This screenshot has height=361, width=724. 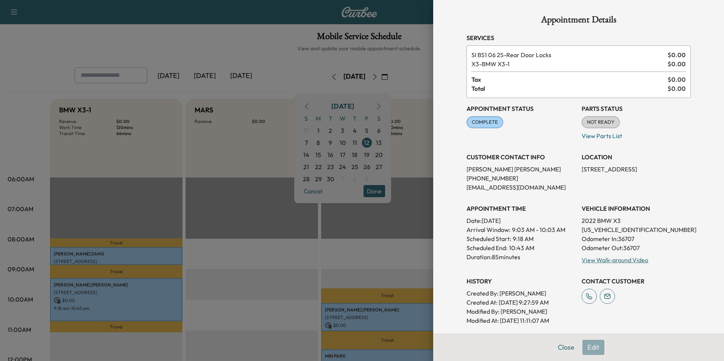 I want to click on p: Arrival Window:, so click(x=521, y=230).